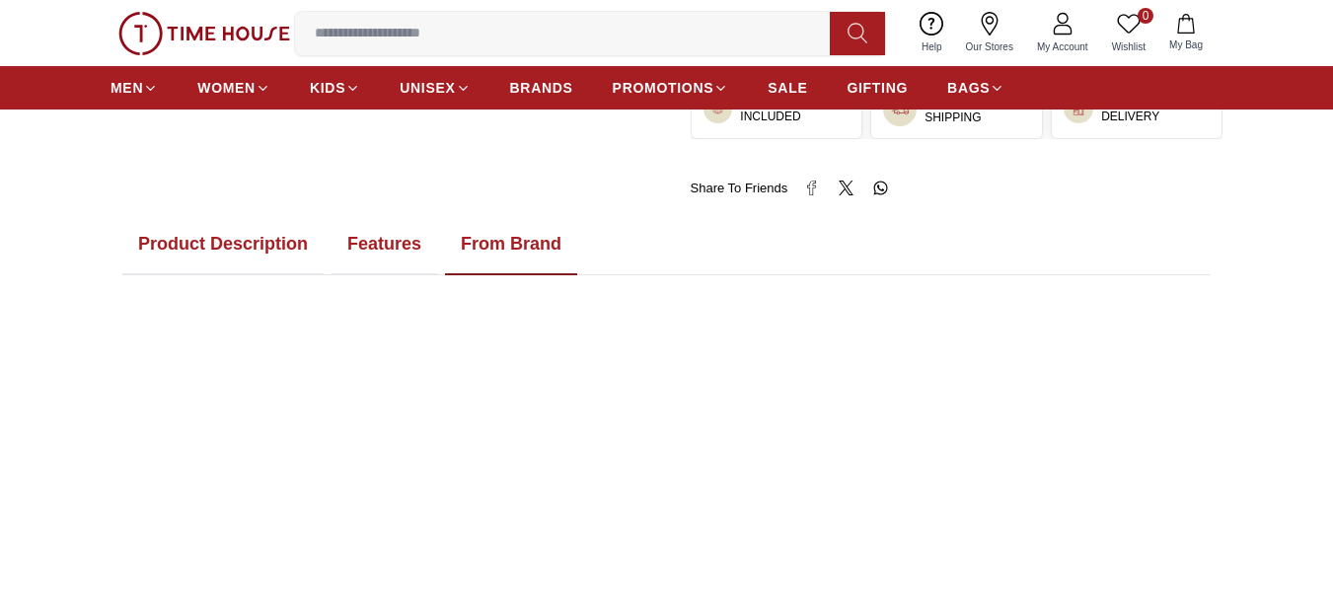 The height and width of the screenshot is (591, 1333). I want to click on span: GIFTING, so click(877, 88).